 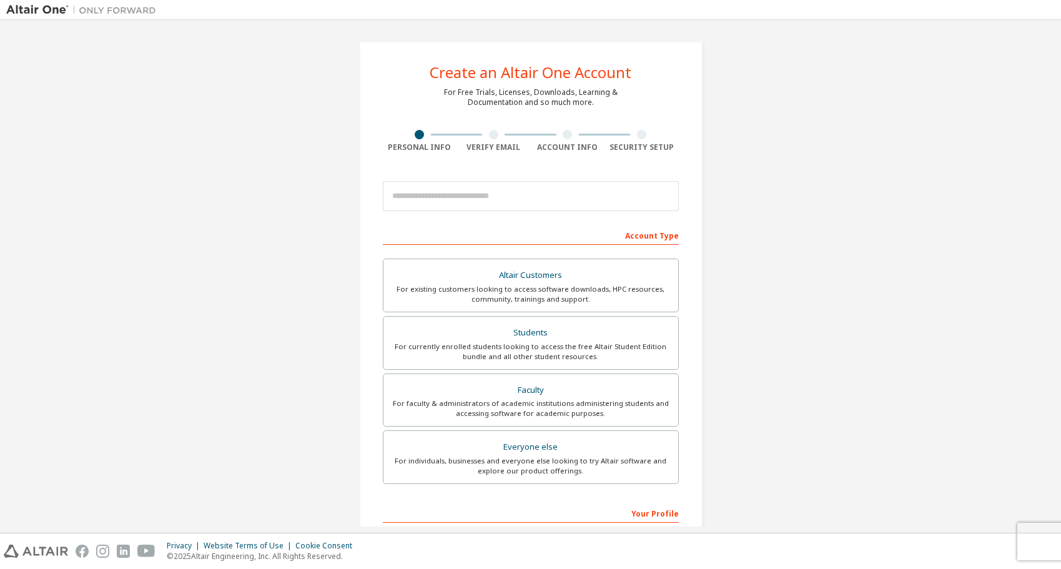 What do you see at coordinates (420, 147) in the screenshot?
I see `div: Personal Info` at bounding box center [420, 147].